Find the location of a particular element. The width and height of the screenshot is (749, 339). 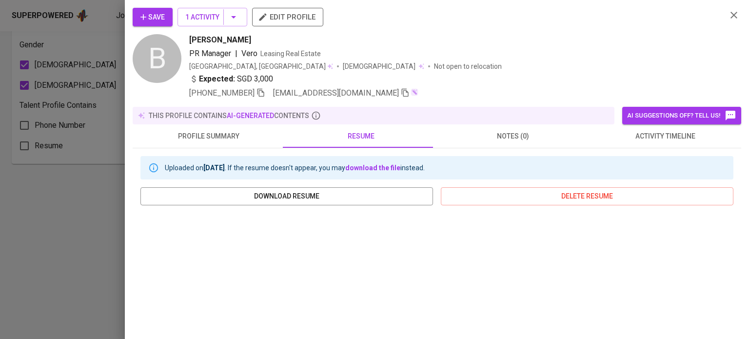

a: download the file is located at coordinates (373, 168).